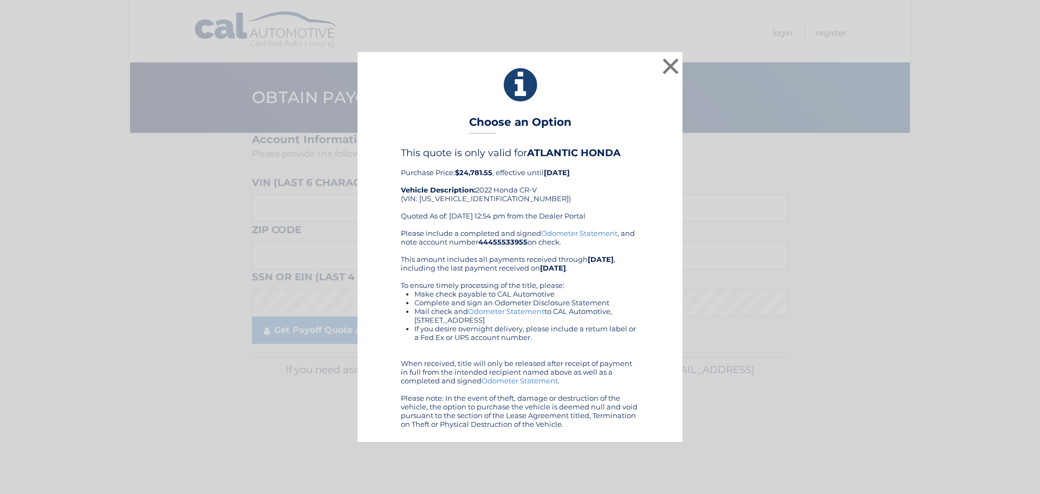  I want to click on b: $24,781.55, so click(474, 172).